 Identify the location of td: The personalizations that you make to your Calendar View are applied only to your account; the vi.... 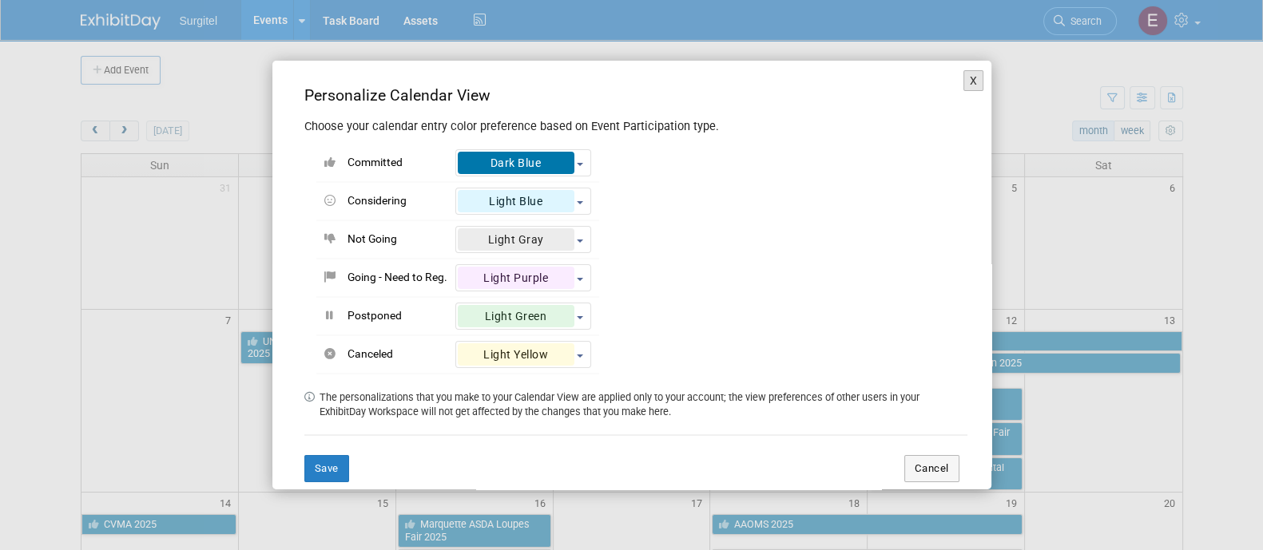
(643, 404).